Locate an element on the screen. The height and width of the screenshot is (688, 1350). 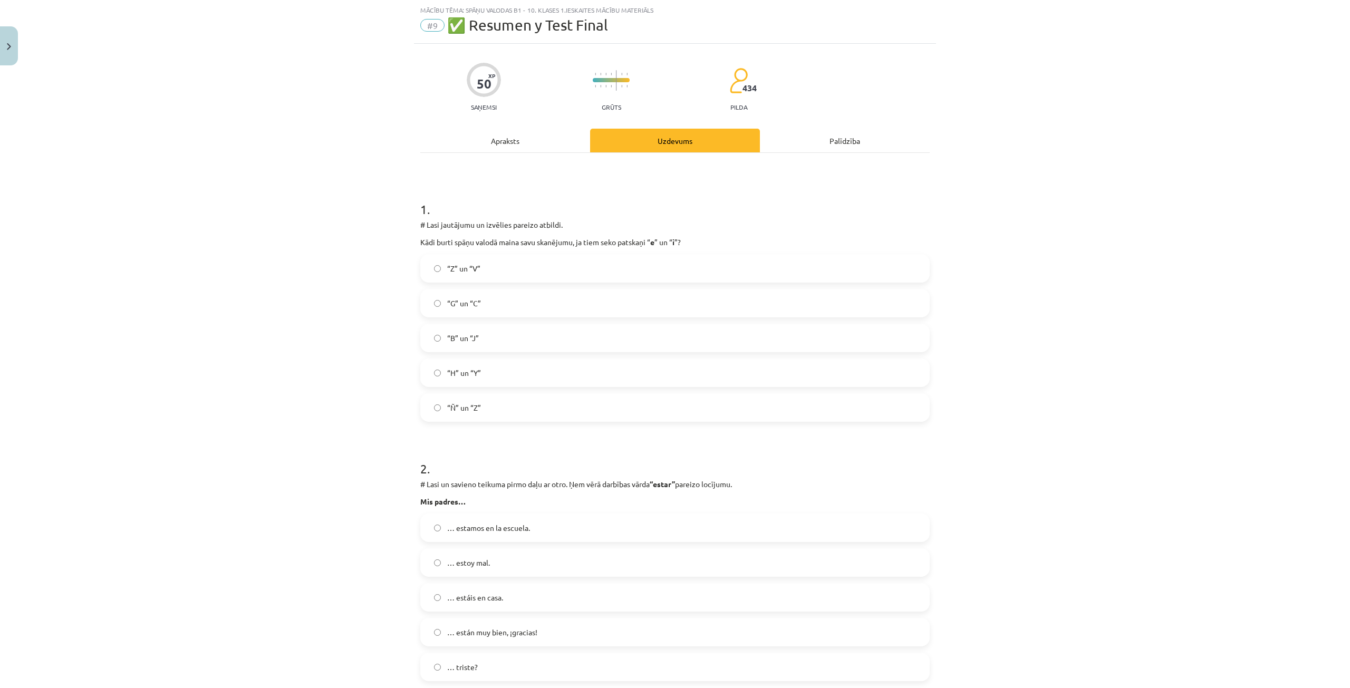
input: … estamos en la escuela. is located at coordinates (437, 528).